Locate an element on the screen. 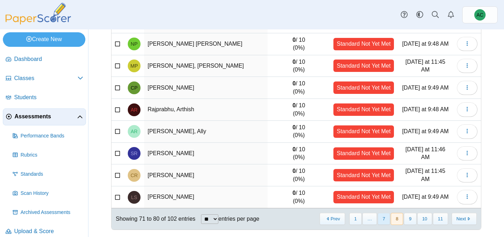  span: Dashboard is located at coordinates (48, 59).